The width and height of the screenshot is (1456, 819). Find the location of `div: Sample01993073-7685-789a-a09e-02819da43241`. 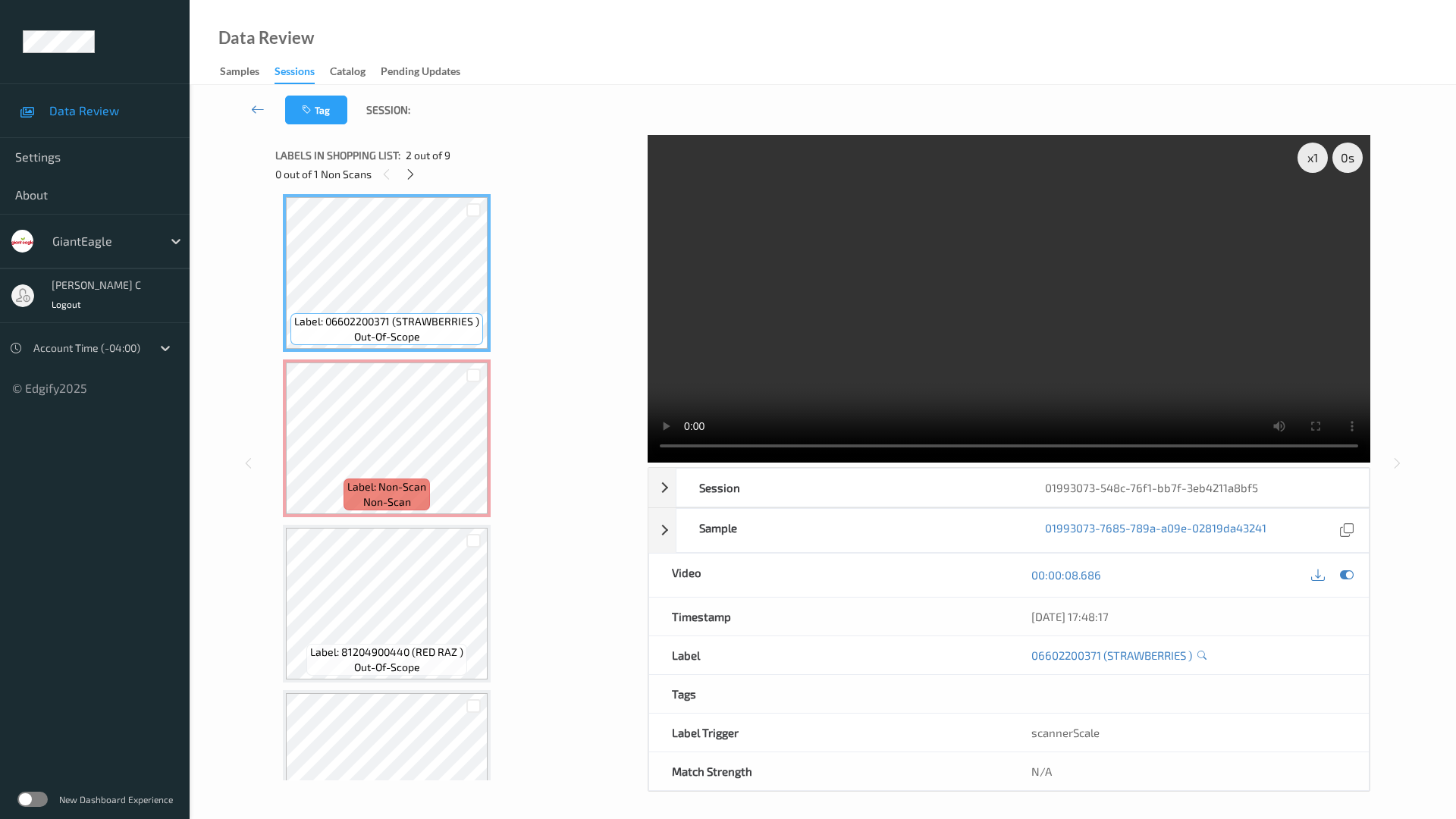

div: Sample01993073-7685-789a-a09e-02819da43241 is located at coordinates (1009, 530).